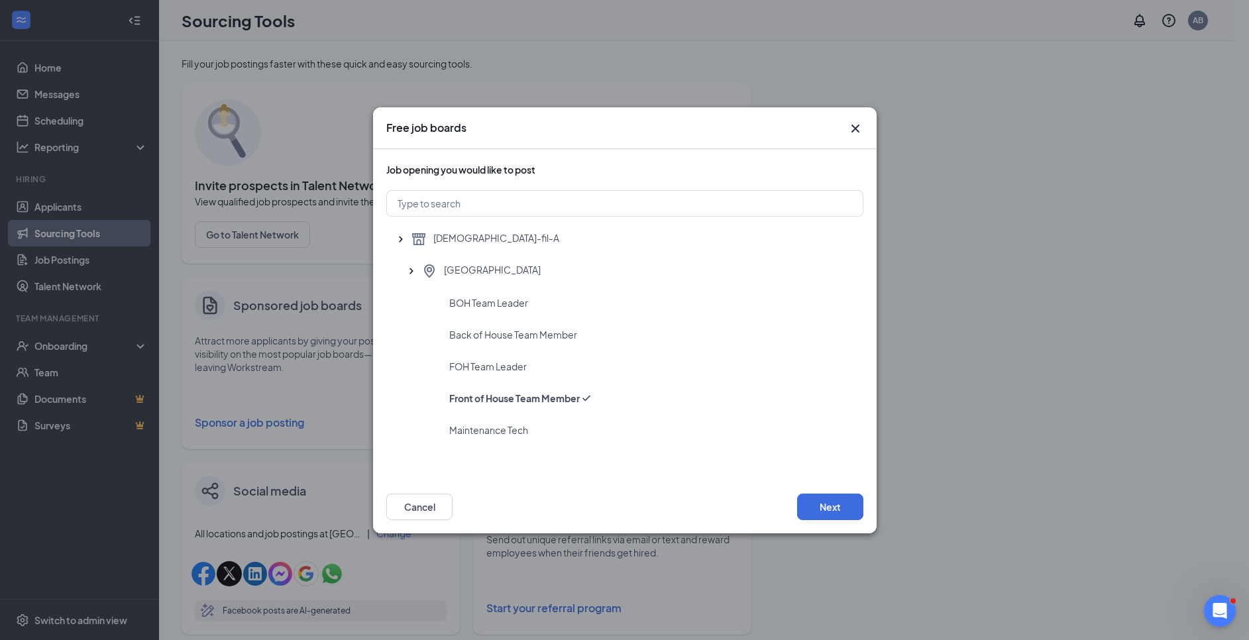 This screenshot has height=640, width=1249. I want to click on svg: Shop, so click(419, 239).